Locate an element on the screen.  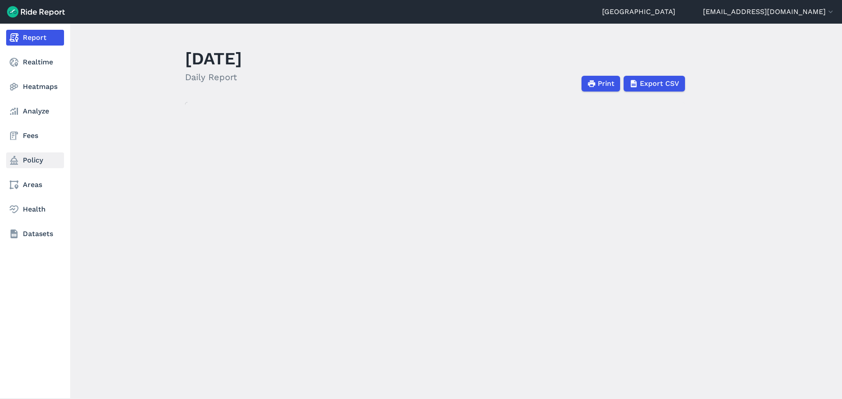
a: Areas is located at coordinates (35, 185).